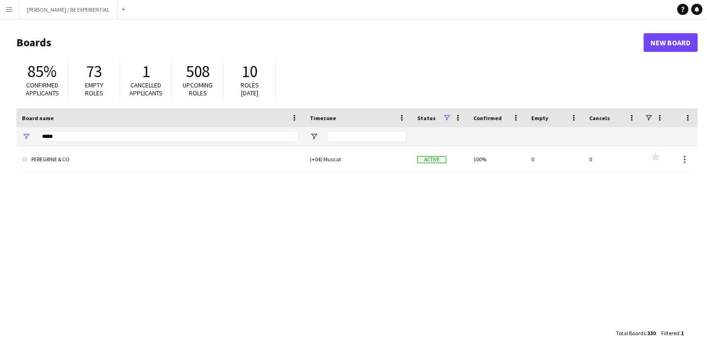  What do you see at coordinates (600, 118) in the screenshot?
I see `span: Cancels` at bounding box center [600, 118].